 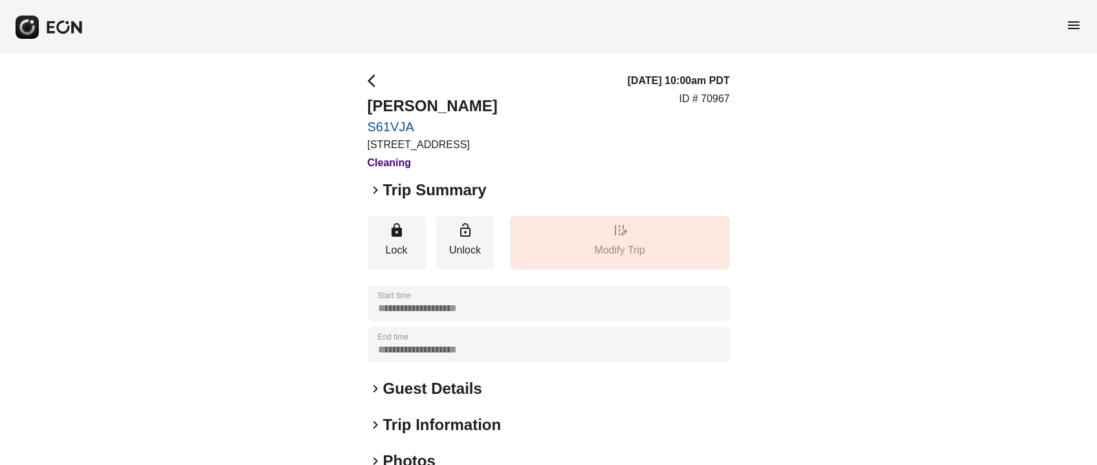 What do you see at coordinates (397, 230) in the screenshot?
I see `span: lock` at bounding box center [397, 230].